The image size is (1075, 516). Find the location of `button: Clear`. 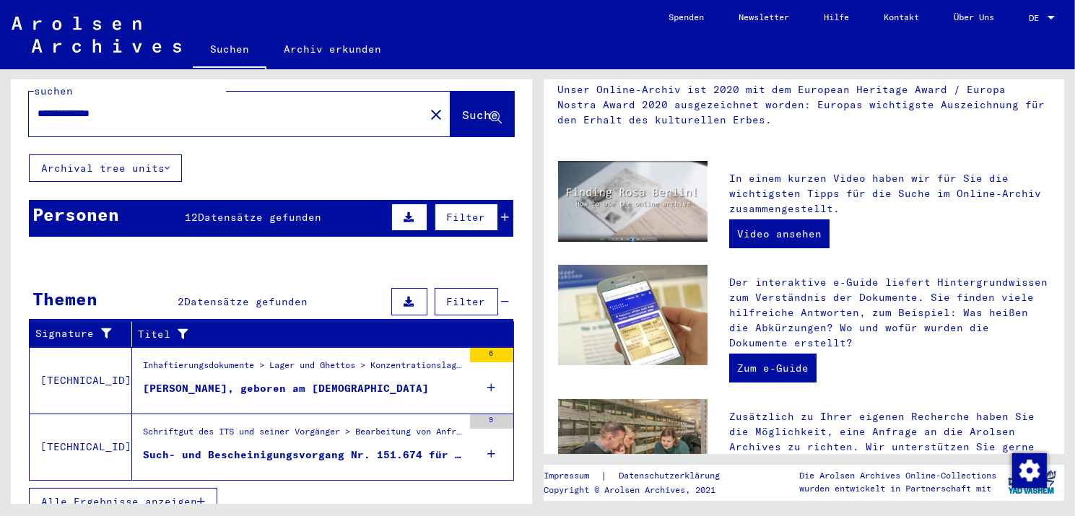

button: Clear is located at coordinates (436, 114).